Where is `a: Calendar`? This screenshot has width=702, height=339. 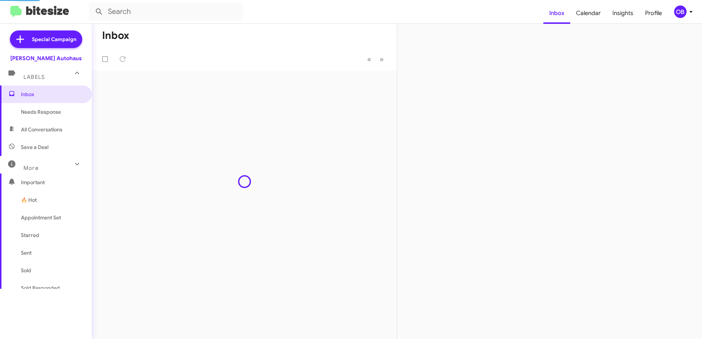
a: Calendar is located at coordinates (588, 13).